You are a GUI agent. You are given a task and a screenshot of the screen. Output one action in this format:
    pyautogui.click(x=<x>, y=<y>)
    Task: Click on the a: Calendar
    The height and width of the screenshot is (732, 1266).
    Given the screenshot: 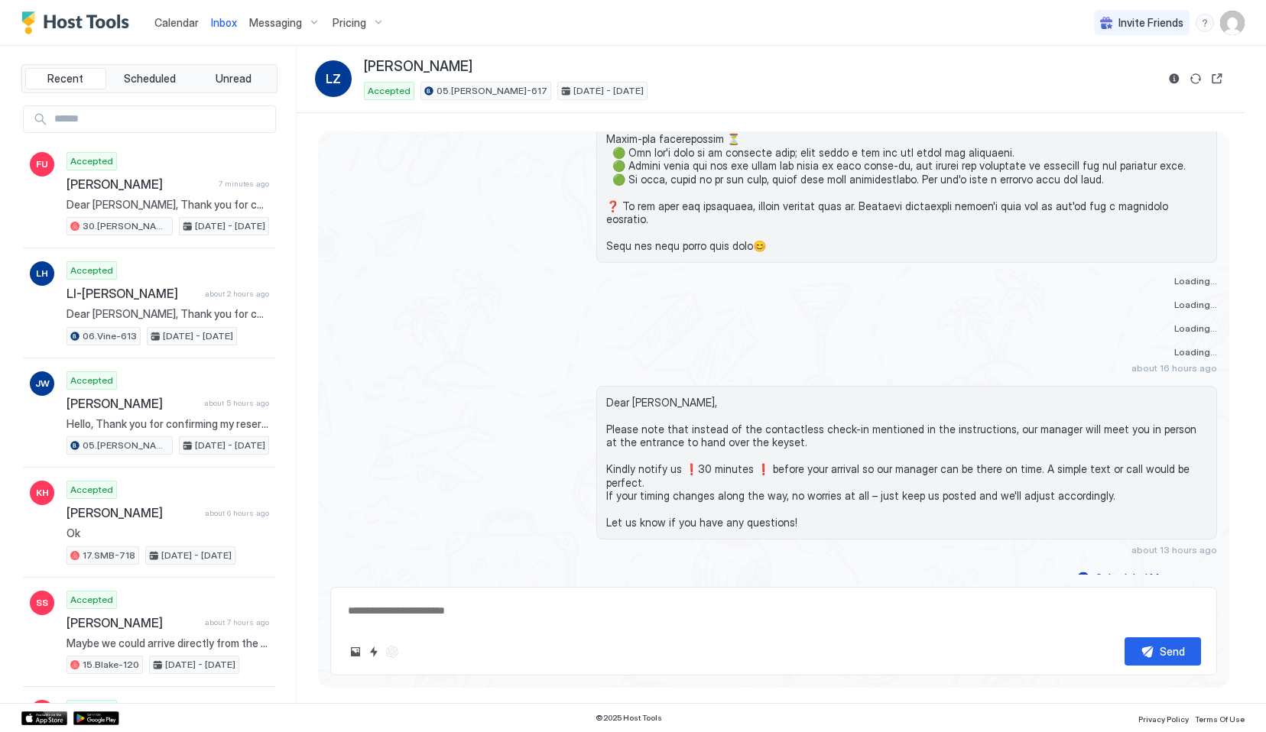 What is the action you would take?
    pyautogui.click(x=177, y=22)
    